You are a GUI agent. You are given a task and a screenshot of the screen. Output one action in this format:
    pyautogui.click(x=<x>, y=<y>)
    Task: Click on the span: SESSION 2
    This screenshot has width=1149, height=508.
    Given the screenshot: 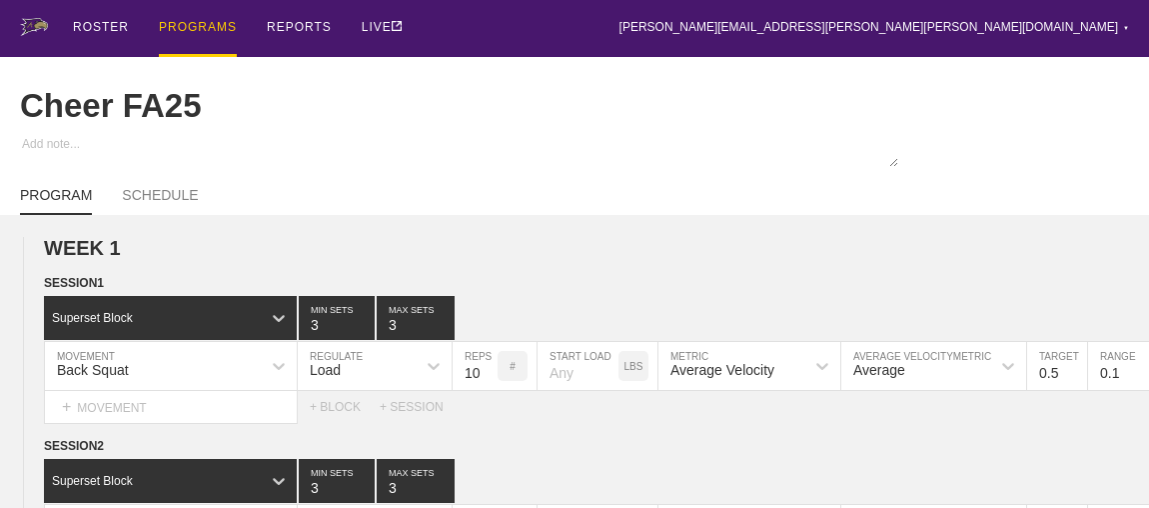 What is the action you would take?
    pyautogui.click(x=74, y=446)
    